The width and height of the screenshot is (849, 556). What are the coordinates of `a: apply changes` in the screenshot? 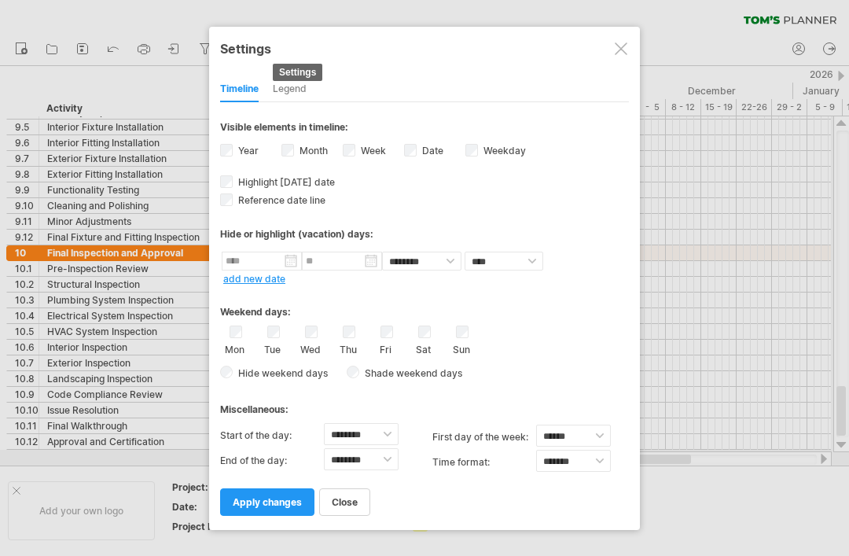 It's located at (267, 502).